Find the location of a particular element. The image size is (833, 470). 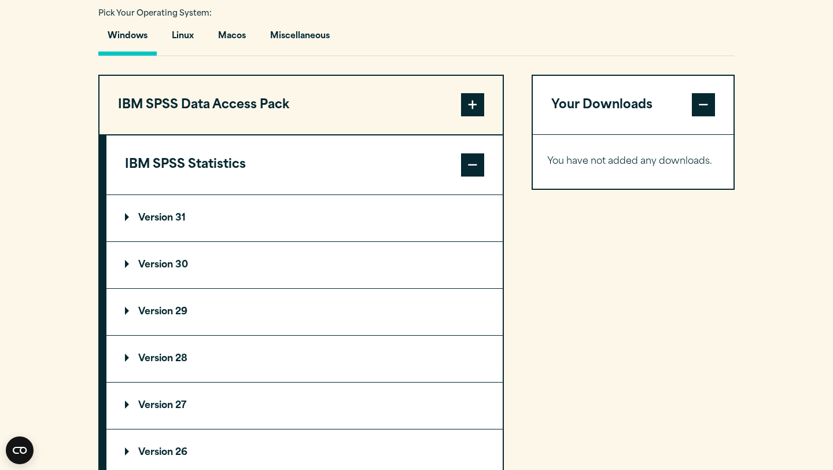

summary: Version 27 is located at coordinates (304, 405).